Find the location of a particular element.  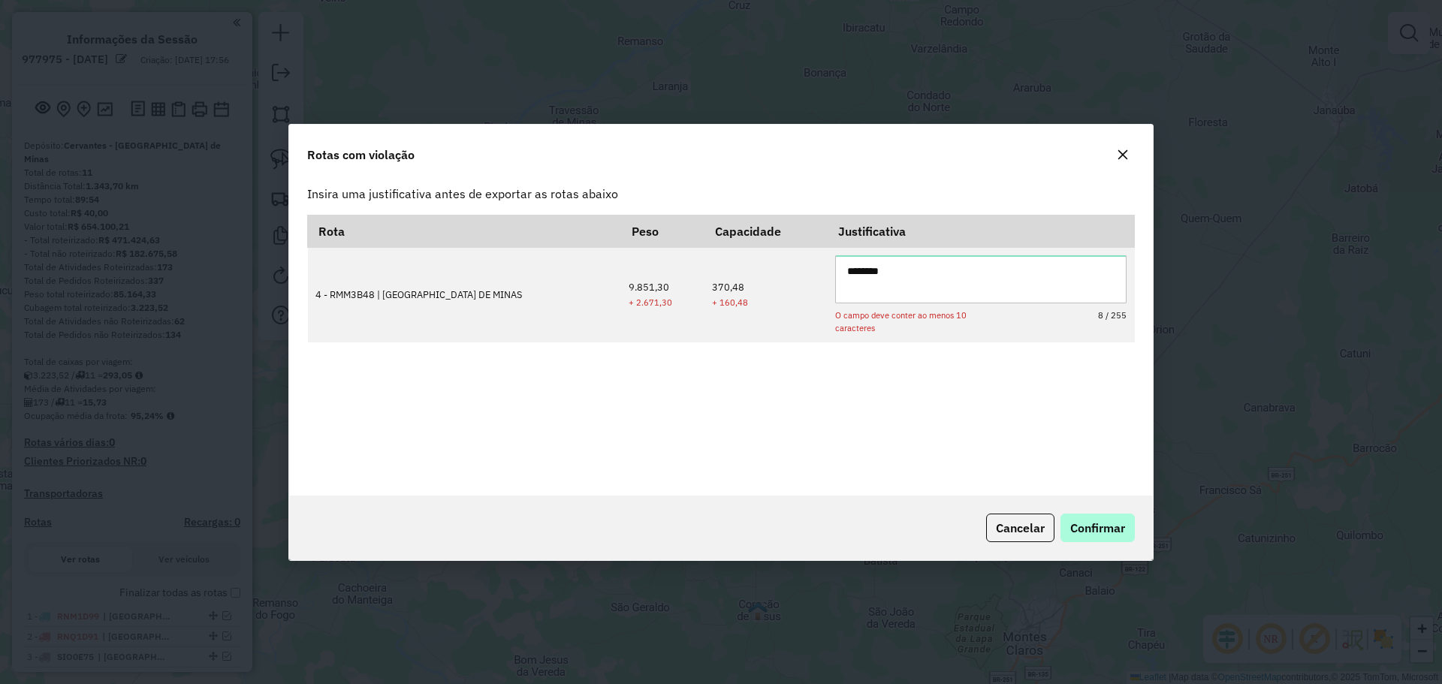

span: Confirmar is located at coordinates (1097, 528).